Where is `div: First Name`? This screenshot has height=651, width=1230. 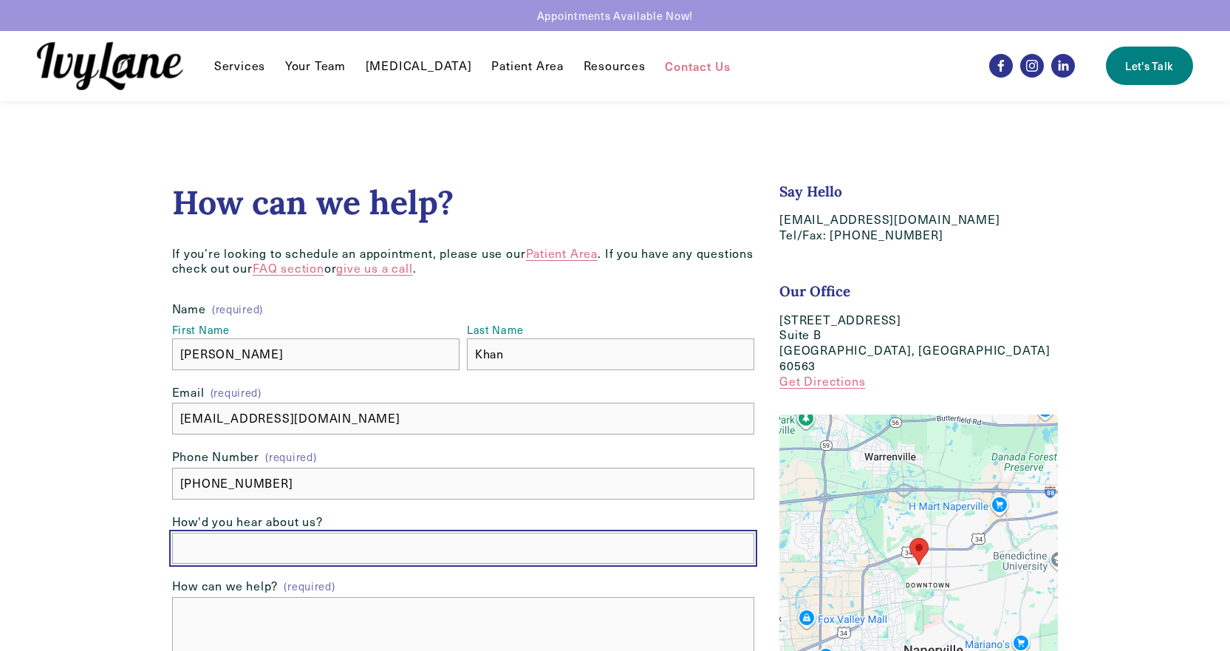 div: First Name is located at coordinates (316, 330).